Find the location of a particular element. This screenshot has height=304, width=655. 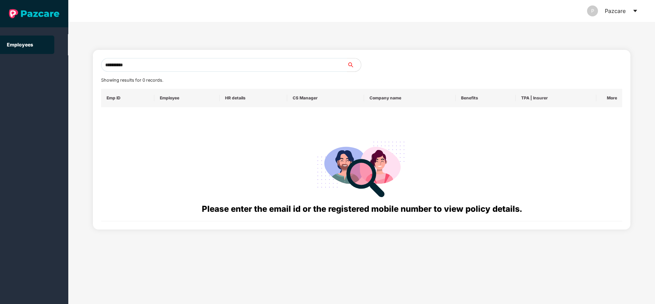

th: Benefits is located at coordinates (486, 98).